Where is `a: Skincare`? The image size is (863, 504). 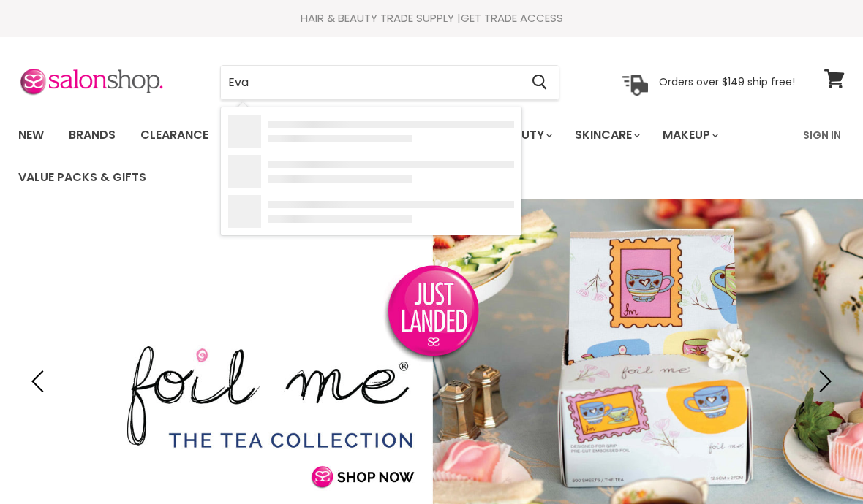
a: Skincare is located at coordinates (606, 135).